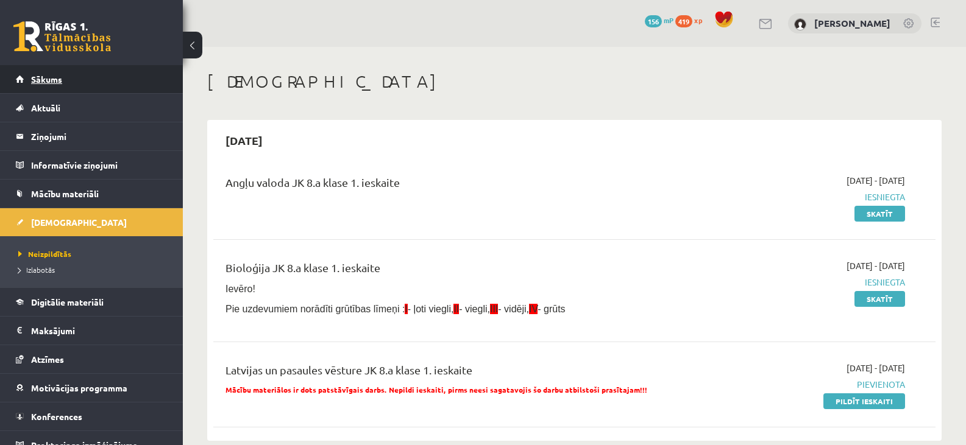  What do you see at coordinates (67, 302) in the screenshot?
I see `span: Digitālie materiāli` at bounding box center [67, 302].